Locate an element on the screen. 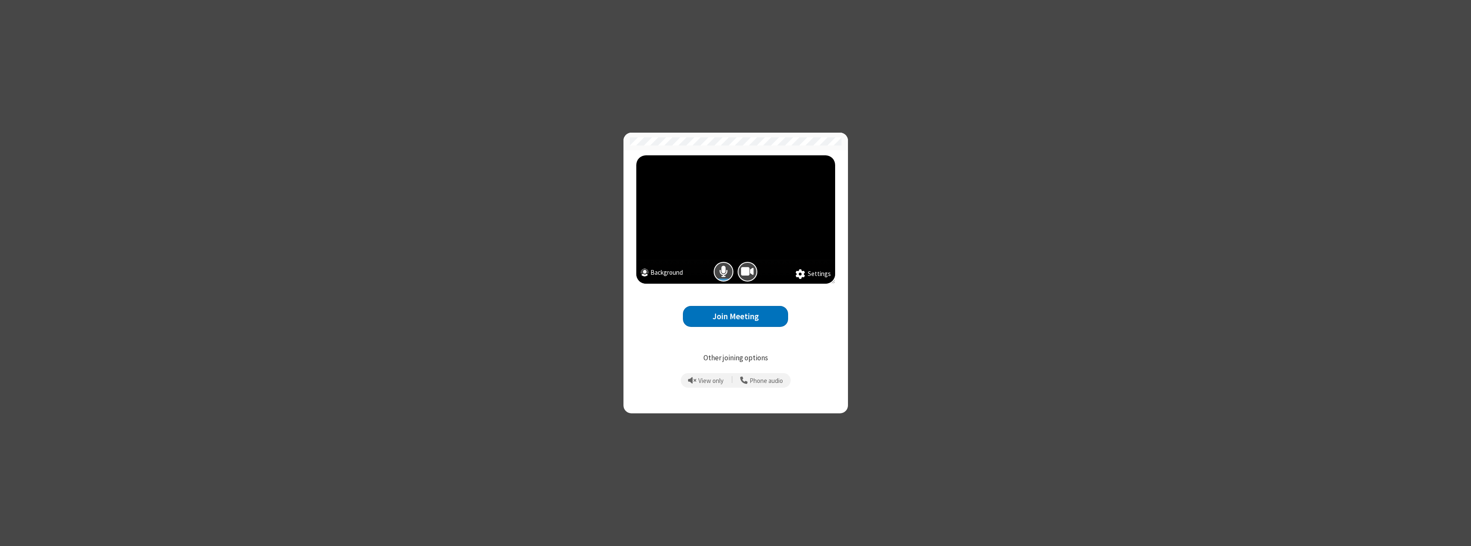 Image resolution: width=1471 pixels, height=546 pixels. span: View only is located at coordinates (711, 381).